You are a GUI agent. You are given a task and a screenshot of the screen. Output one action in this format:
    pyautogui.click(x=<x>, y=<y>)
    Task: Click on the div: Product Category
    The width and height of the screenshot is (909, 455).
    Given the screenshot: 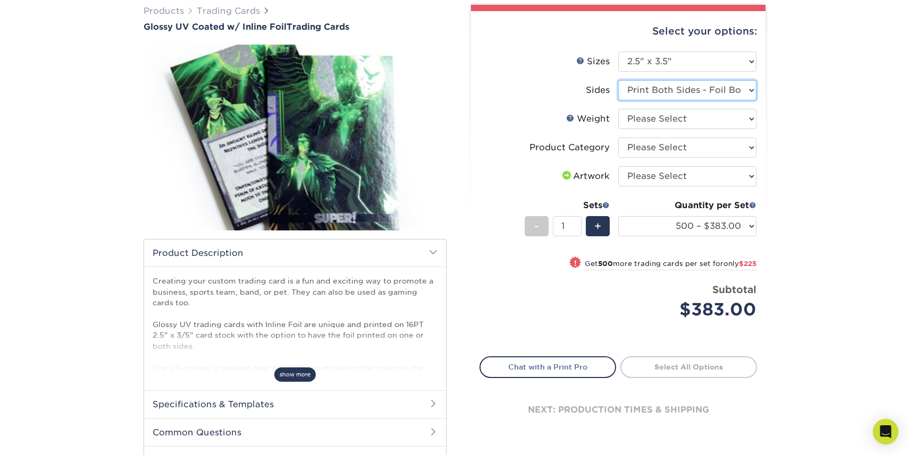 What is the action you would take?
    pyautogui.click(x=569, y=148)
    